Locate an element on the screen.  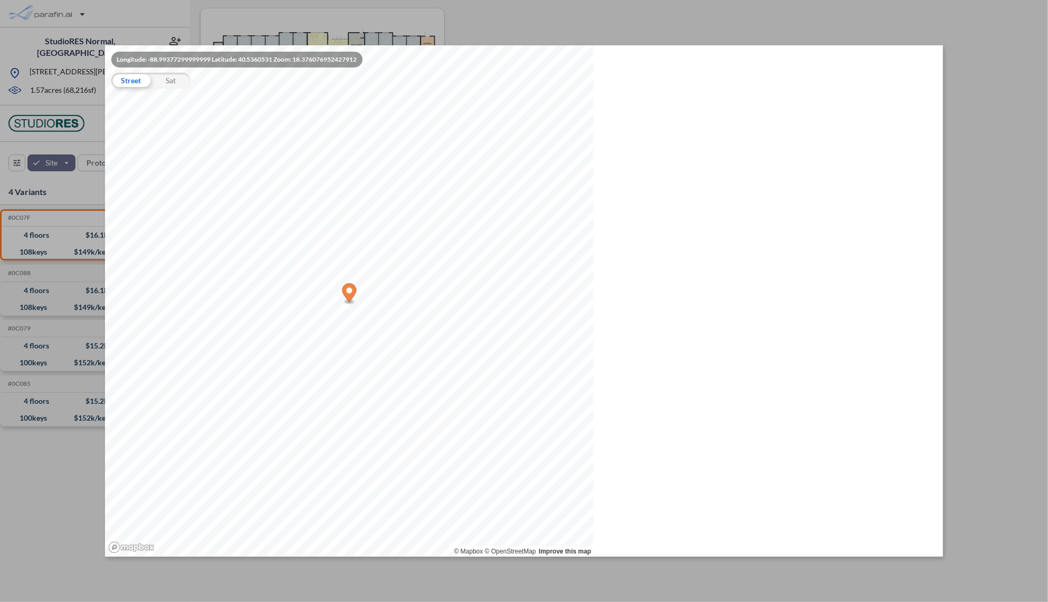
canvas: Map is located at coordinates (349, 301).